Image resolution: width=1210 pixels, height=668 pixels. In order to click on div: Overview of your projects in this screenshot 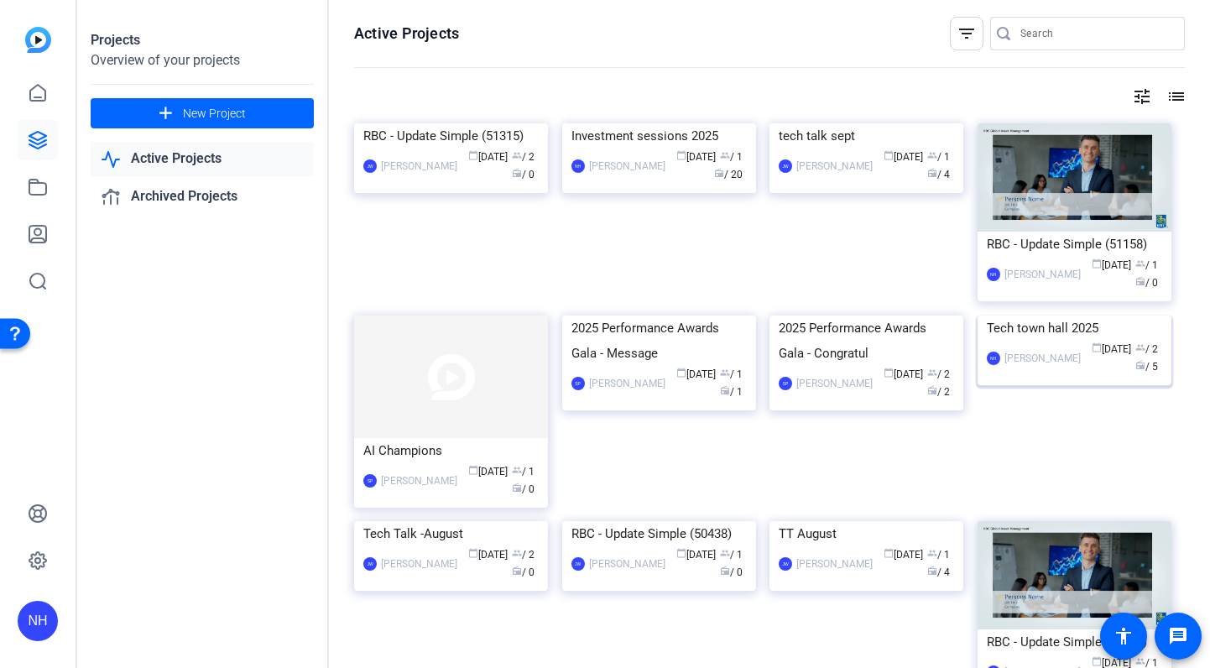, I will do `click(202, 60)`.